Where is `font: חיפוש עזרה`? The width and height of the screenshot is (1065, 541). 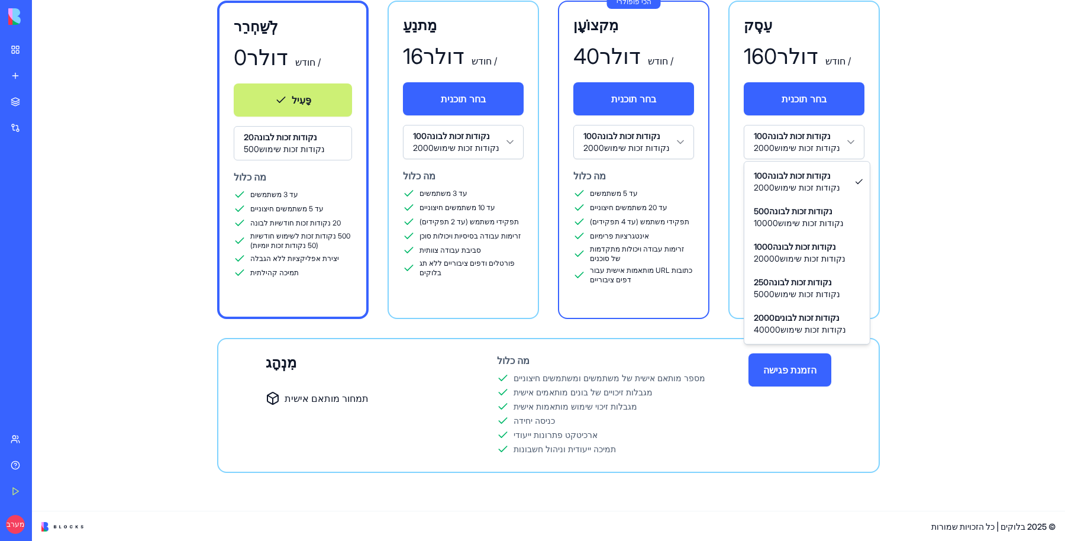
font: חיפוש עזרה is located at coordinates (47, 268).